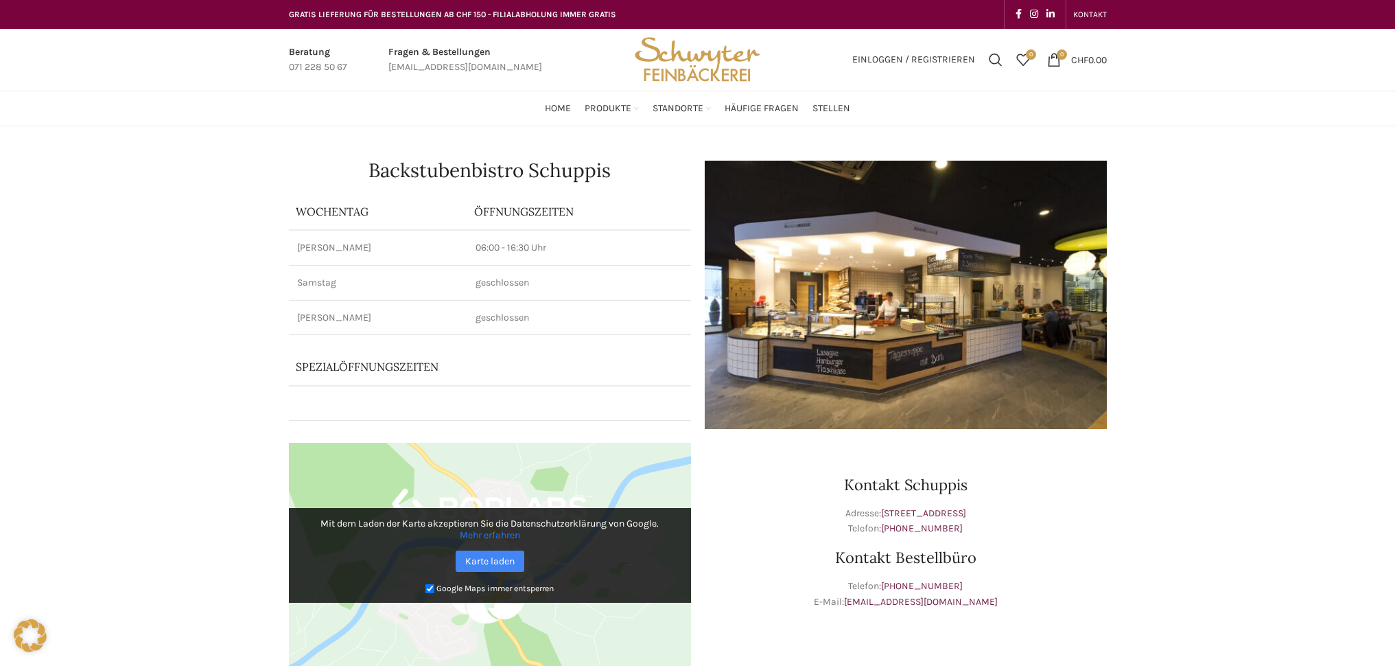 The image size is (1395, 666). I want to click on a: KONTAKT, so click(1090, 14).